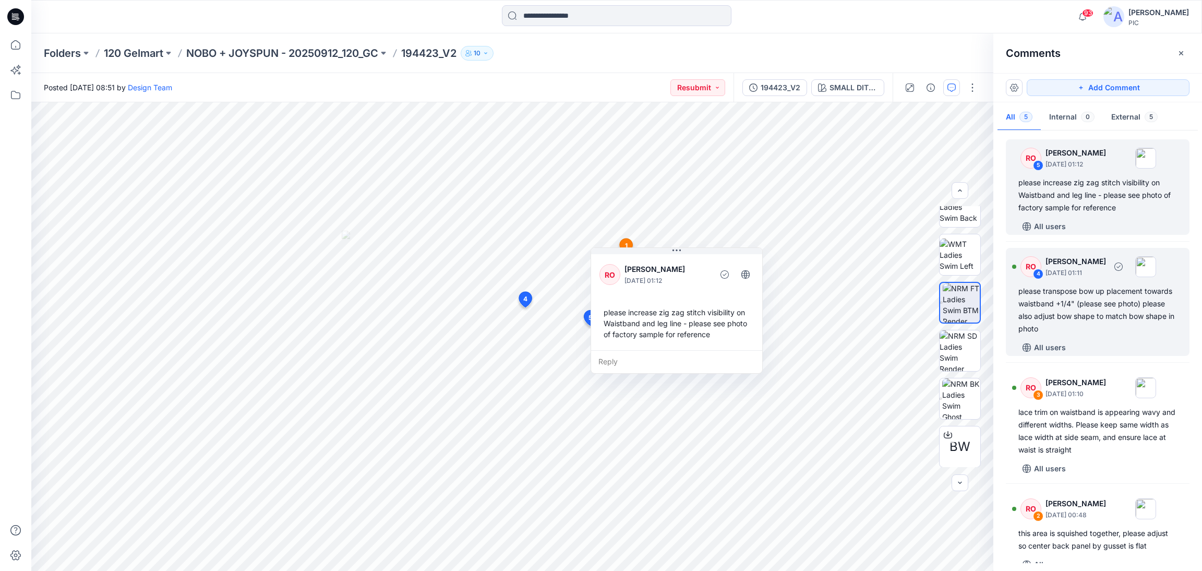 This screenshot has height=571, width=1202. What do you see at coordinates (780, 88) in the screenshot?
I see `div: 194423_V2` at bounding box center [780, 88].